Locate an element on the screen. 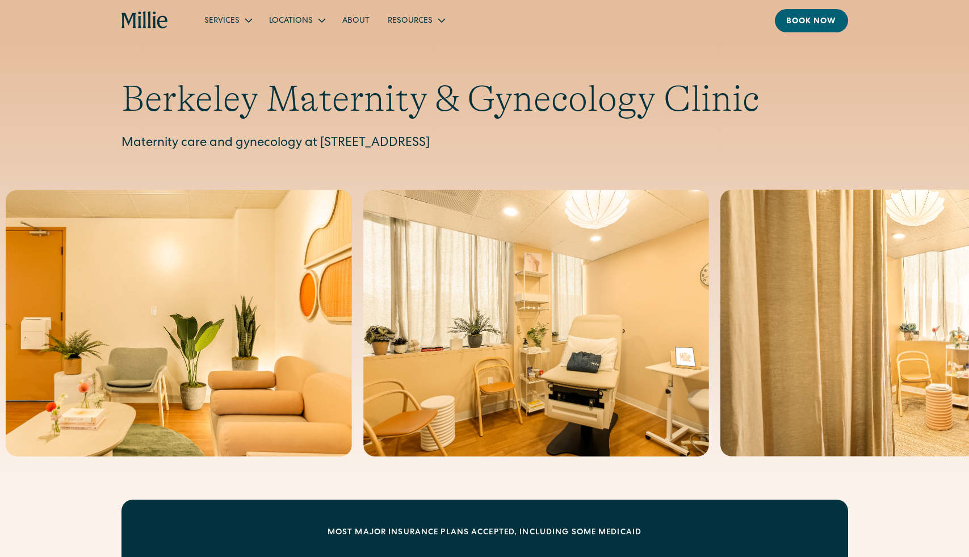 The height and width of the screenshot is (557, 969). a: About is located at coordinates (356, 20).